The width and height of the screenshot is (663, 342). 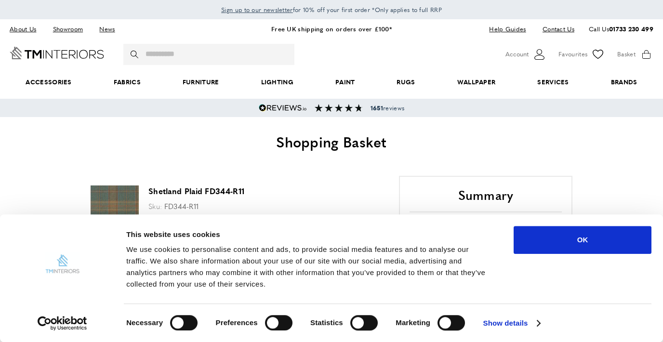 What do you see at coordinates (406, 82) in the screenshot?
I see `a: Rugs` at bounding box center [406, 82].